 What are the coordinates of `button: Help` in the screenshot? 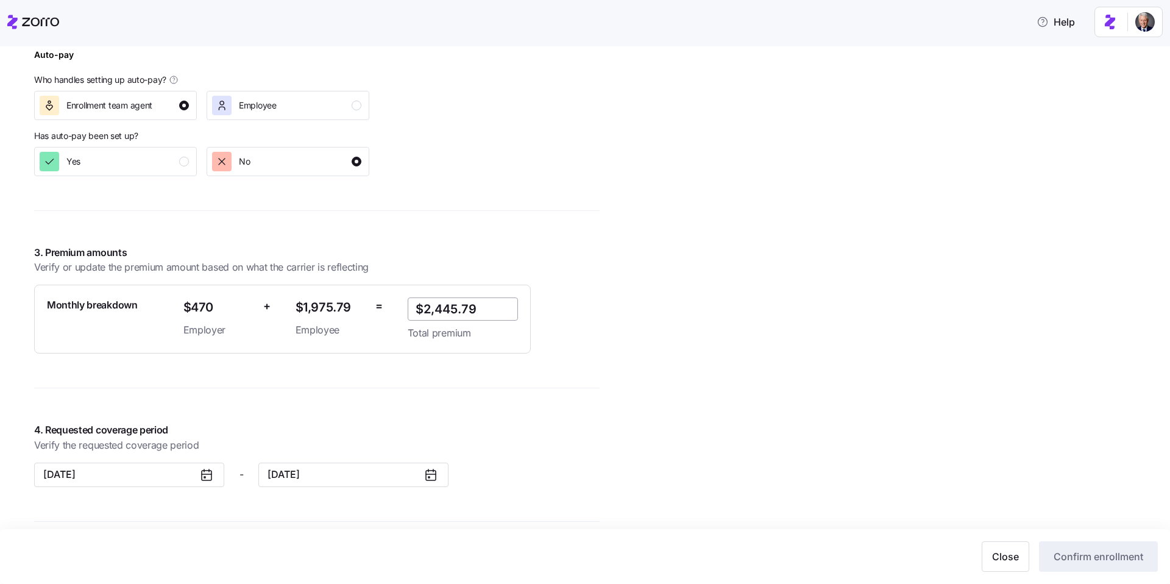 It's located at (1055, 22).